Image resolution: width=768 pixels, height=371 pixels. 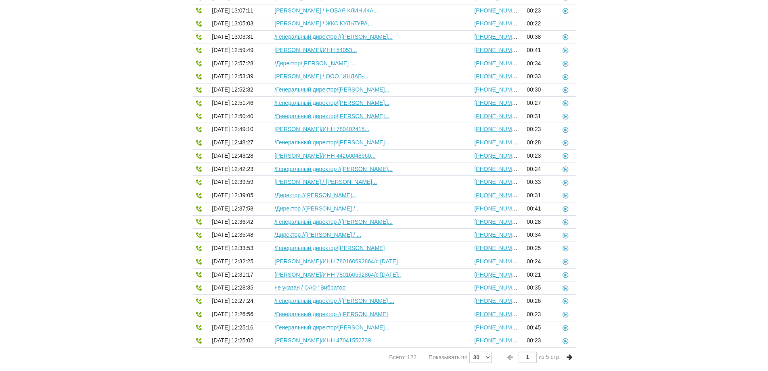 I want to click on span: 00:25, so click(x=539, y=249).